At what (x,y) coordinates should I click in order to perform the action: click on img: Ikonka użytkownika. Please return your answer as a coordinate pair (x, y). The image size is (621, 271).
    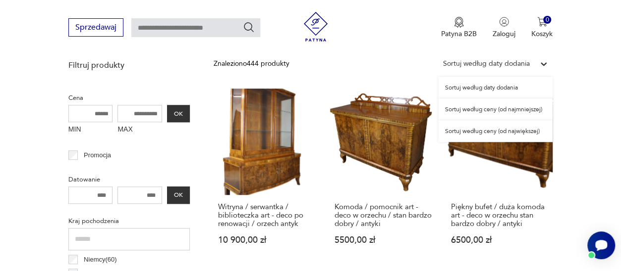
    Looking at the image, I should click on (504, 22).